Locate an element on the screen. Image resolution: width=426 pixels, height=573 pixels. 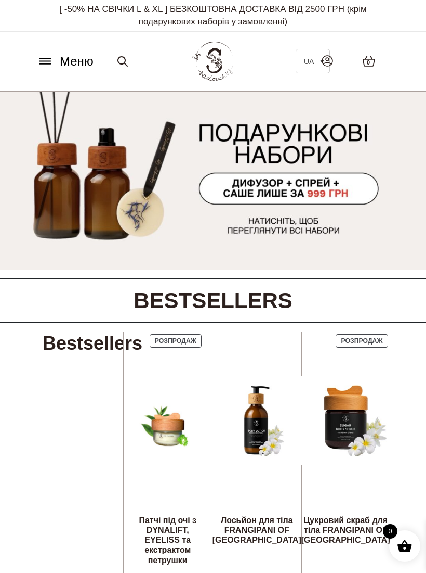
a: 0 is located at coordinates (369, 61).